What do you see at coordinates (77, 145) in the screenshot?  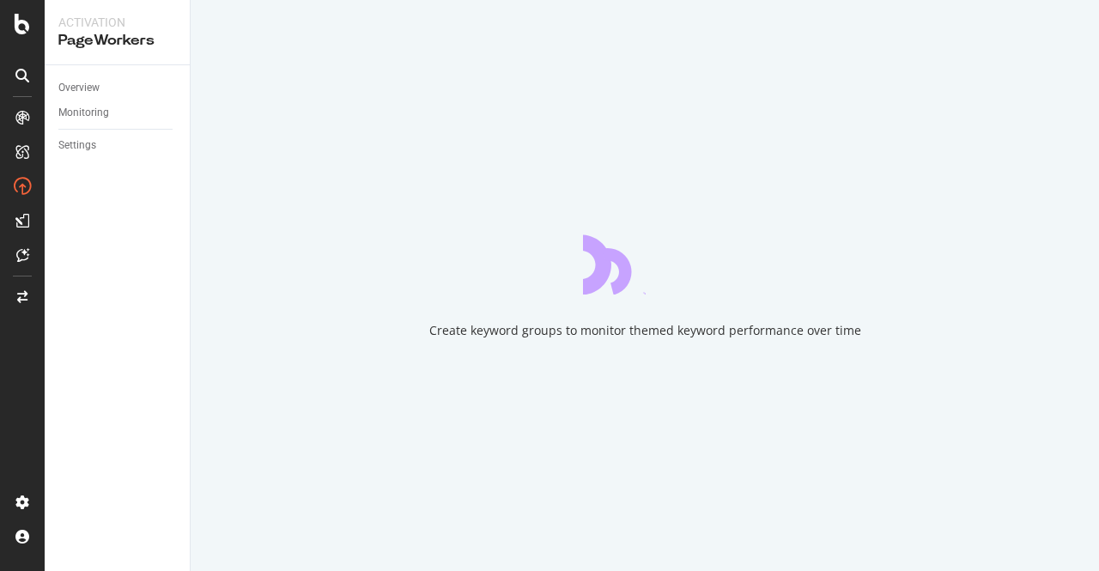 I see `div: Settings` at bounding box center [77, 145].